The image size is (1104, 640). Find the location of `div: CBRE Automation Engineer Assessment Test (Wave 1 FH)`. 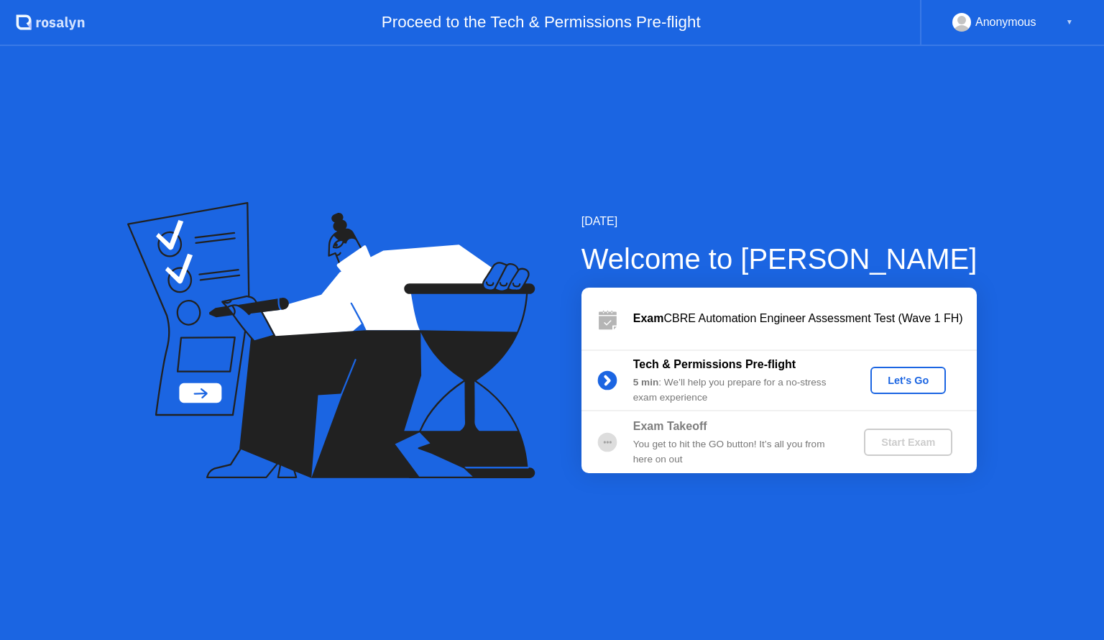

div: CBRE Automation Engineer Assessment Test (Wave 1 FH) is located at coordinates (805, 318).